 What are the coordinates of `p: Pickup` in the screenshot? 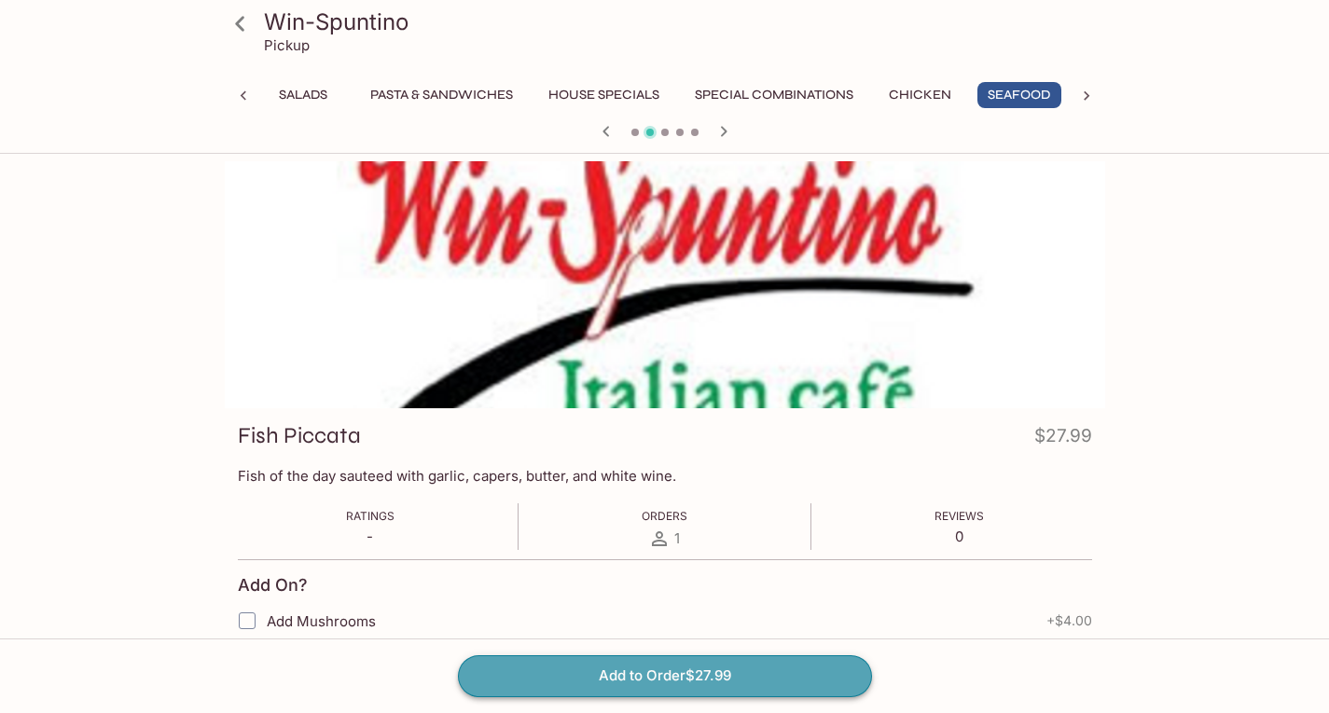 It's located at (286, 45).